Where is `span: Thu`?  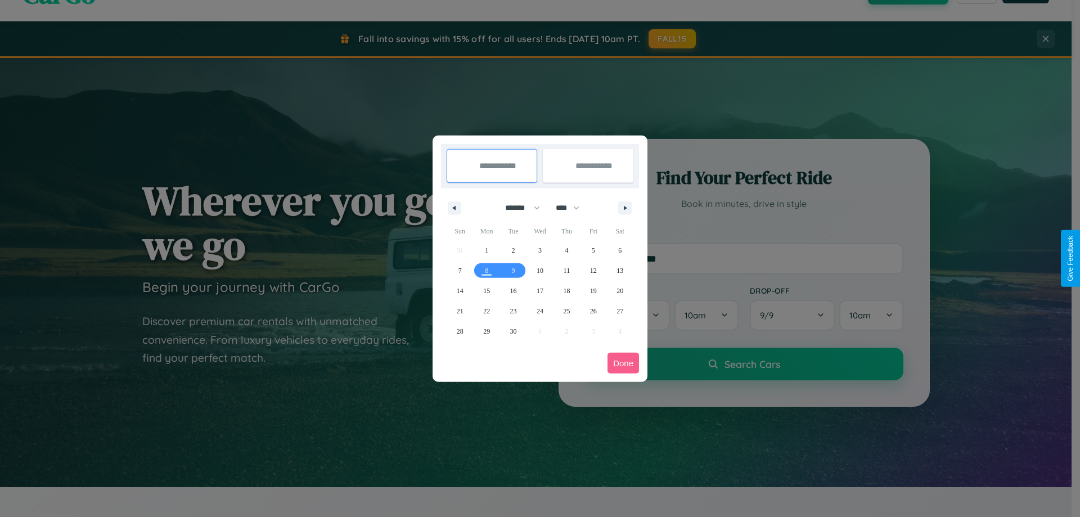
span: Thu is located at coordinates (566, 231).